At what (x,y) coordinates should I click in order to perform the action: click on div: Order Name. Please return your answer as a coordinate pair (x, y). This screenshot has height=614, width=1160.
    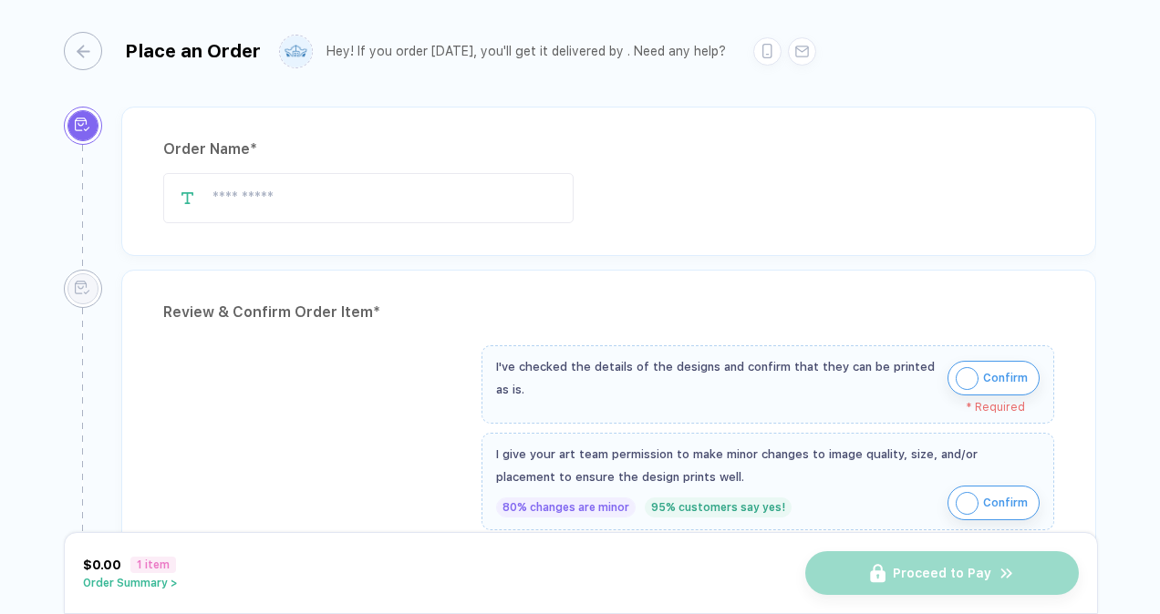
    Looking at the image, I should click on (608, 150).